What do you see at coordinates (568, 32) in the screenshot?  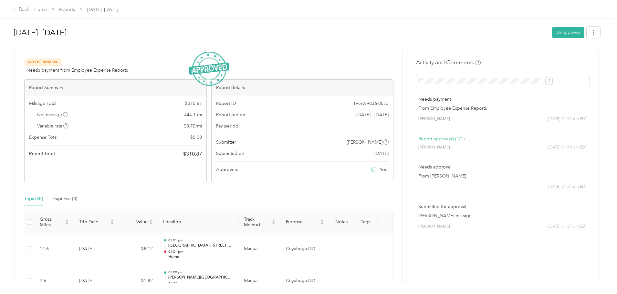 I see `button: Unapprove` at bounding box center [568, 32].